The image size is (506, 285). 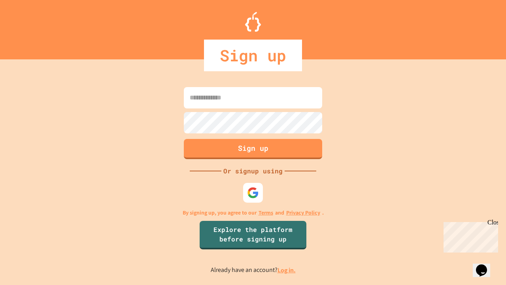 What do you see at coordinates (29, 26) in the screenshot?
I see `div: Chat with us now!Close` at bounding box center [29, 26].